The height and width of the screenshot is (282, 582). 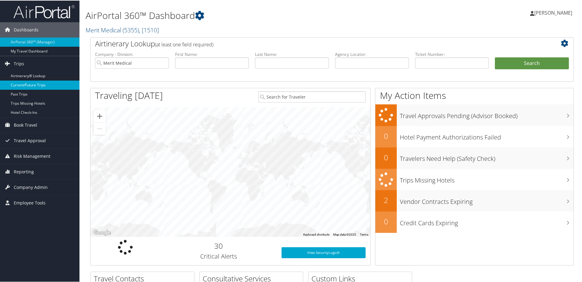 I want to click on span: Map data ©2025, so click(x=345, y=234).